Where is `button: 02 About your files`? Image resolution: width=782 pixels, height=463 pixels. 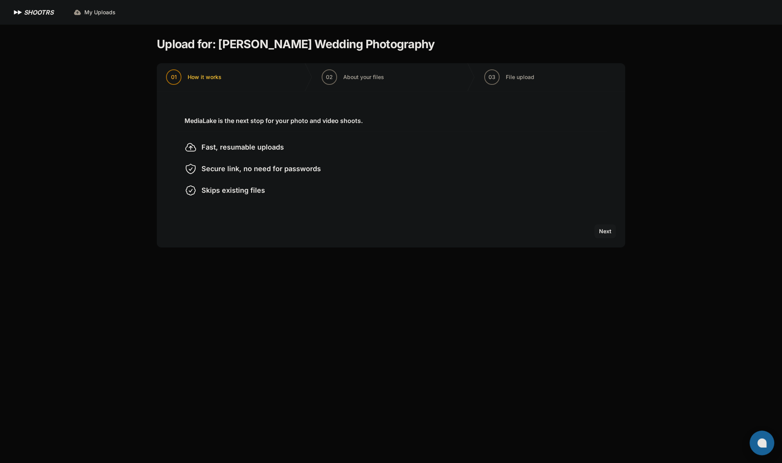
button: 02 About your files is located at coordinates (353, 77).